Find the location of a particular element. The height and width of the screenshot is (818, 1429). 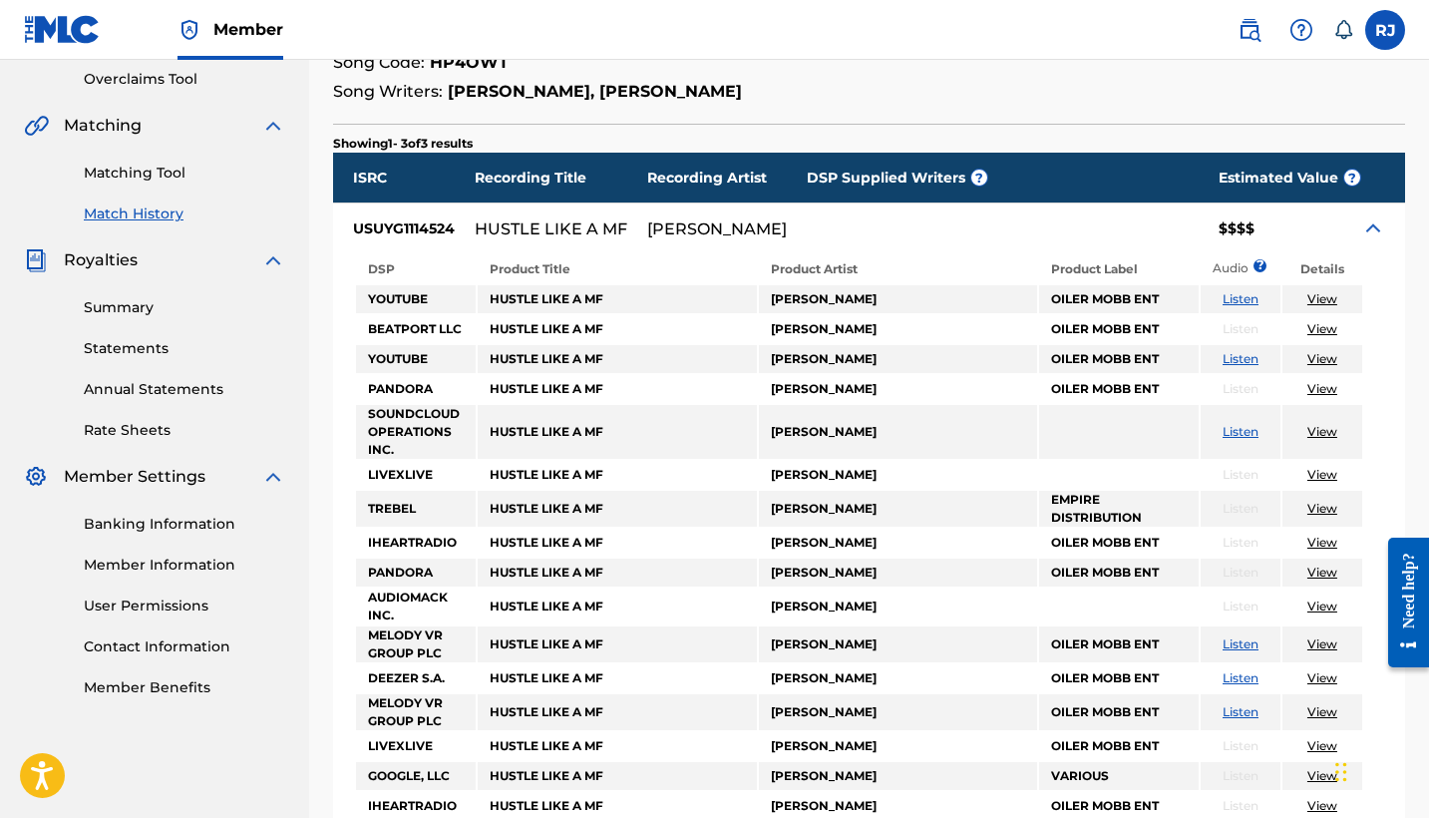

div: DSP Supplied Writers is located at coordinates (1002, 178).